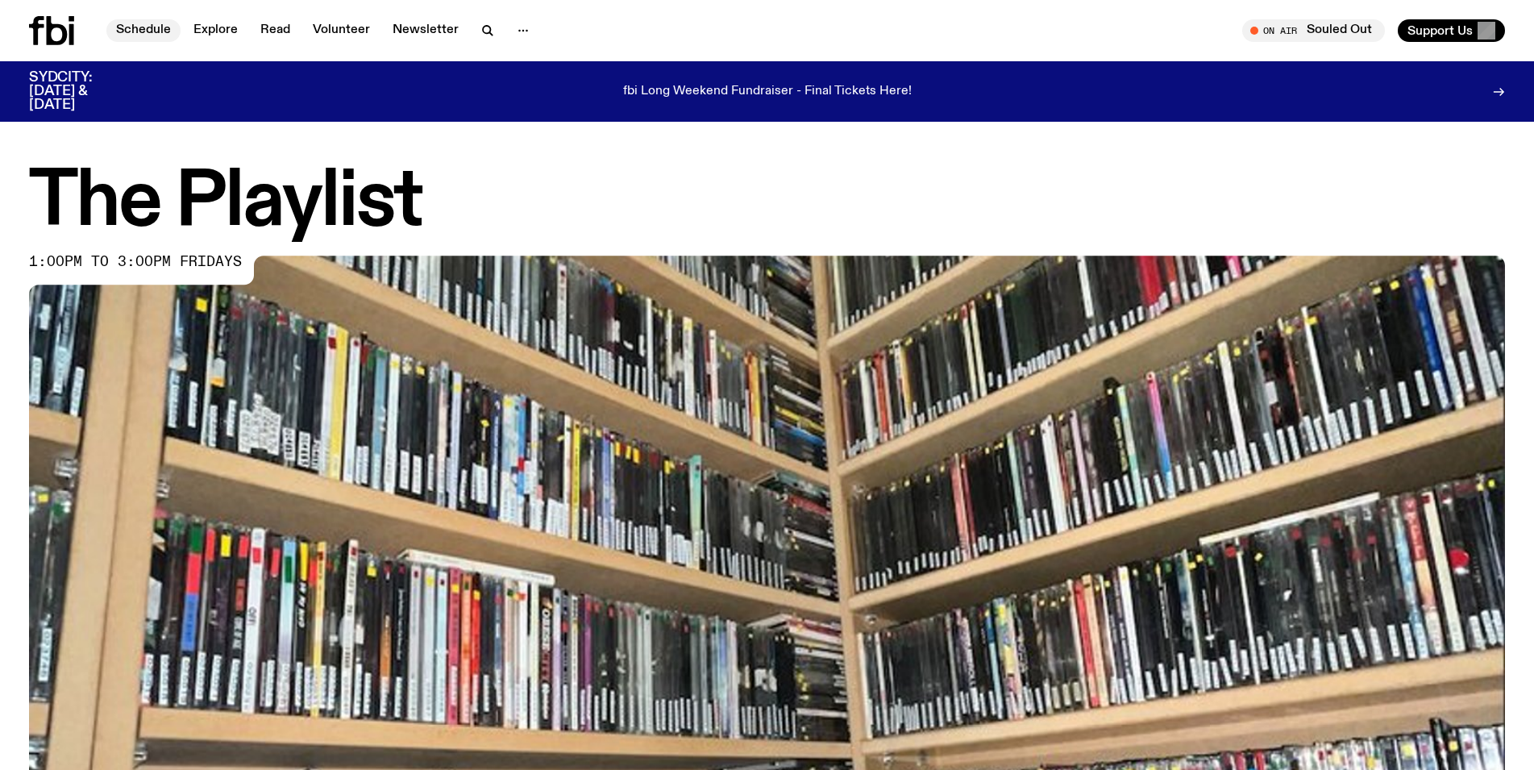 The width and height of the screenshot is (1534, 770). Describe the element at coordinates (341, 31) in the screenshot. I see `a: Volunteer` at that location.